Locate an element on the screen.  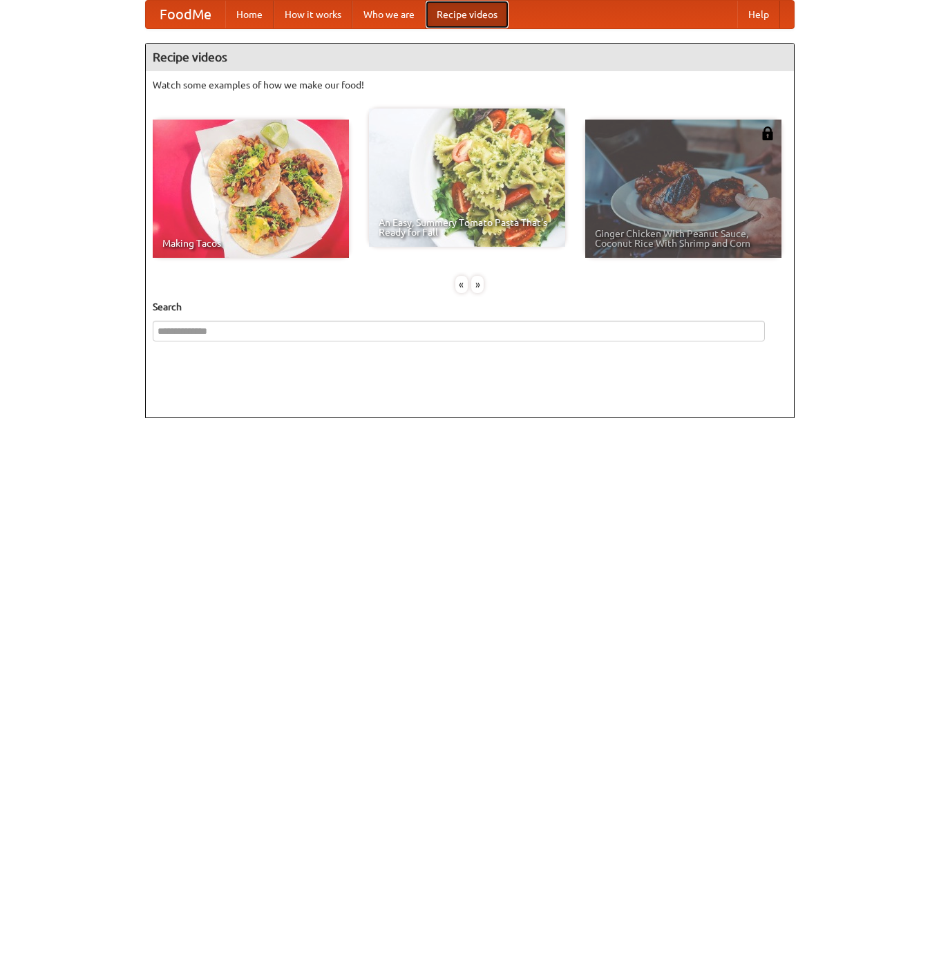
a: Who we are is located at coordinates (389, 15).